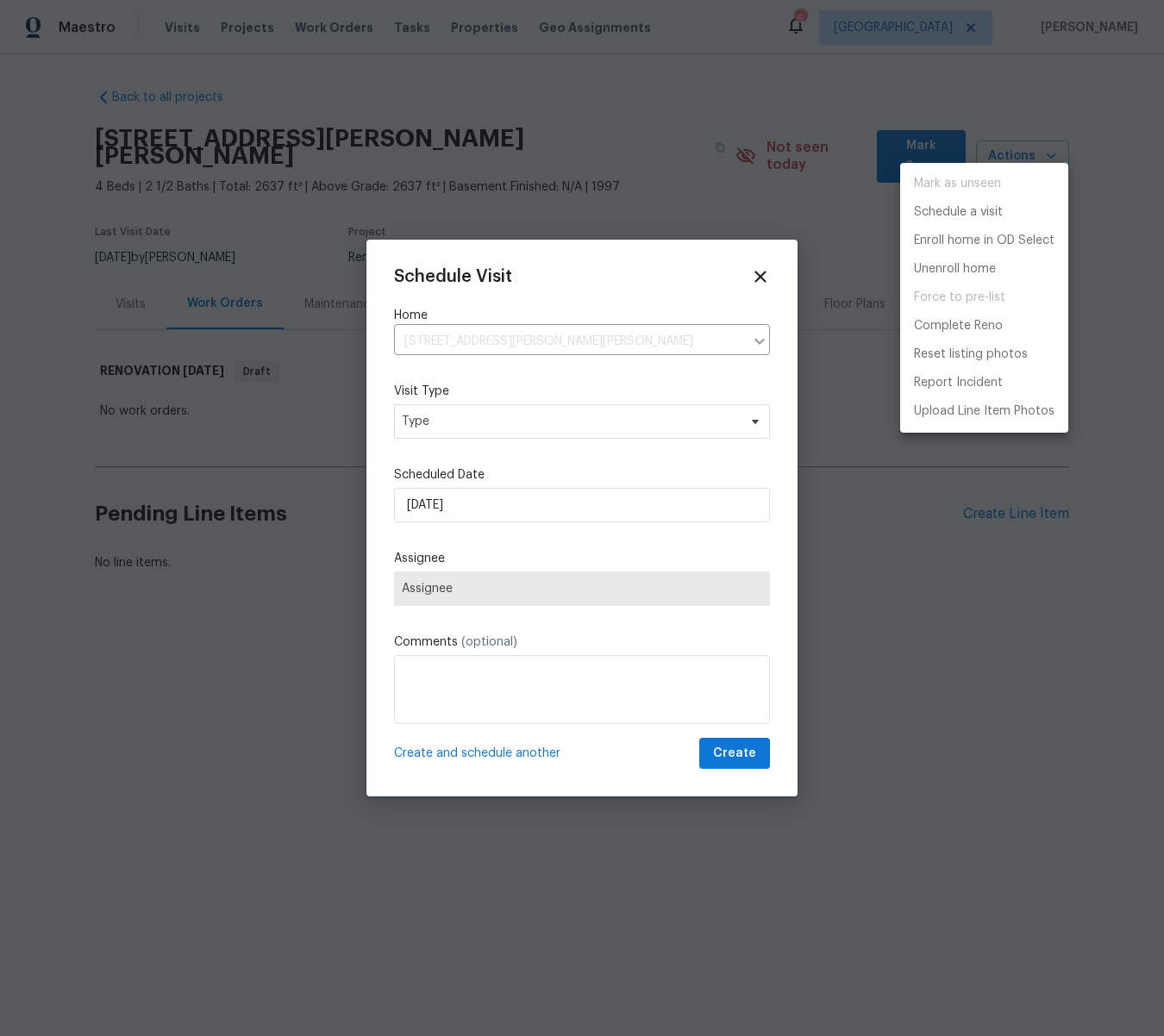 The image size is (1164, 1036). I want to click on p: Report Incident, so click(958, 383).